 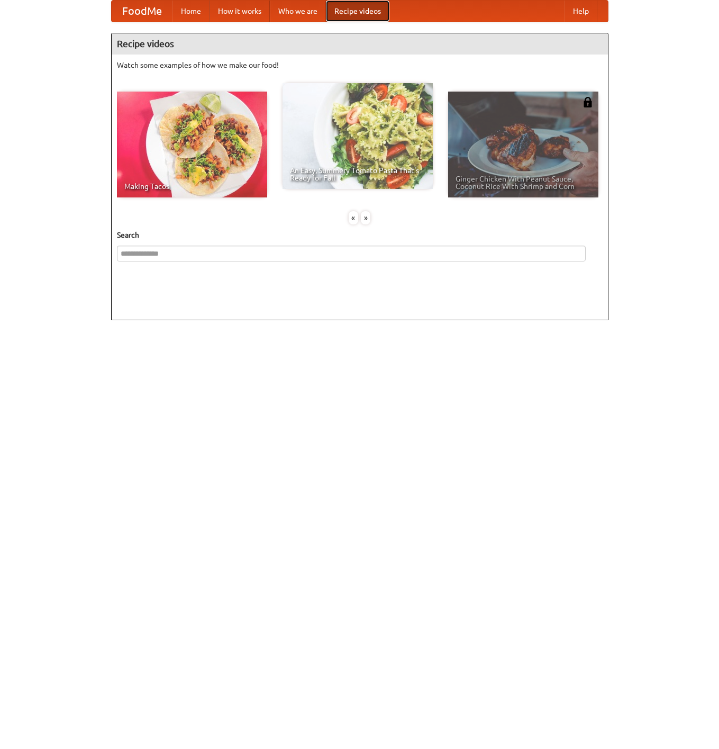 What do you see at coordinates (240, 11) in the screenshot?
I see `a: How it works` at bounding box center [240, 11].